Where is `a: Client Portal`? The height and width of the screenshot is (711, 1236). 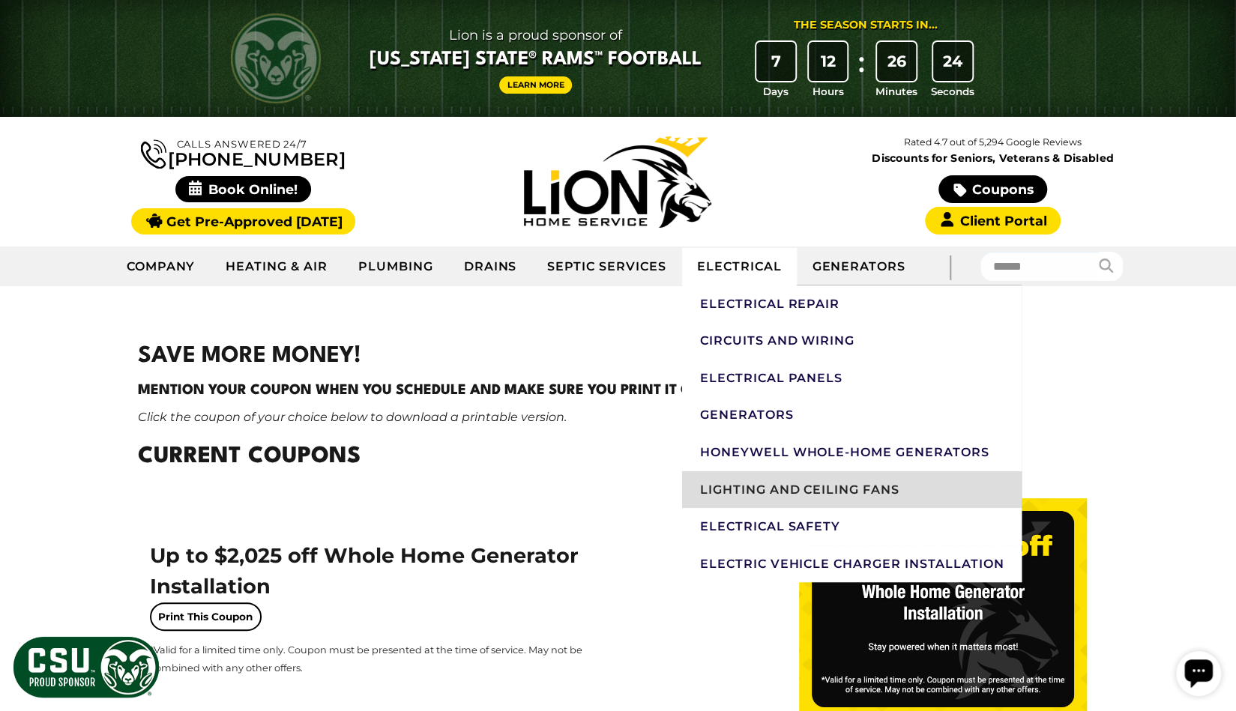 a: Client Portal is located at coordinates (992, 220).